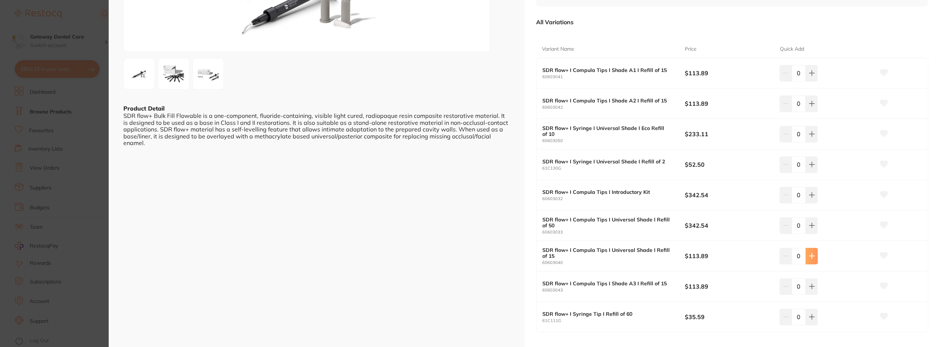 This screenshot has width=940, height=347. What do you see at coordinates (208, 74) in the screenshot?
I see `img: MUMxMzBHLnBuZw` at bounding box center [208, 74].